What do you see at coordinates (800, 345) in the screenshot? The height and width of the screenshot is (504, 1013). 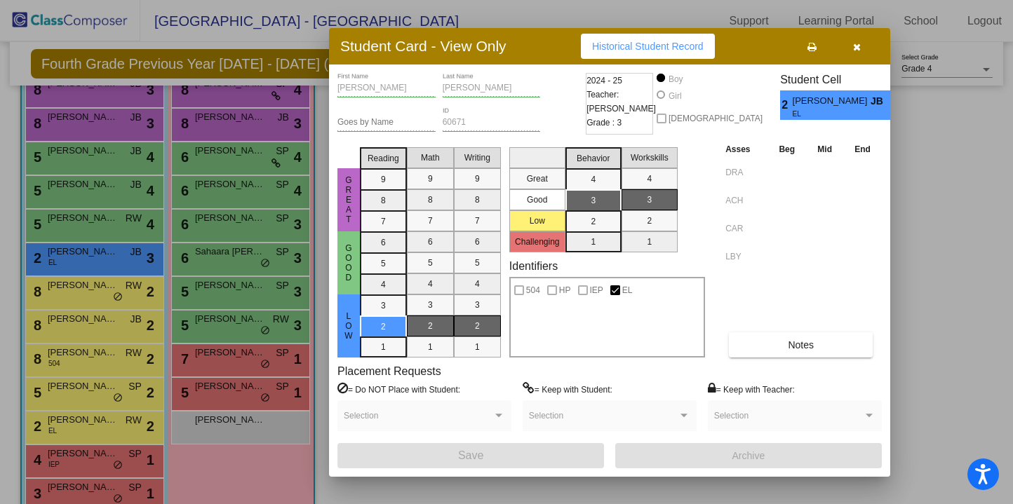 I see `span: Notes` at bounding box center [800, 345].